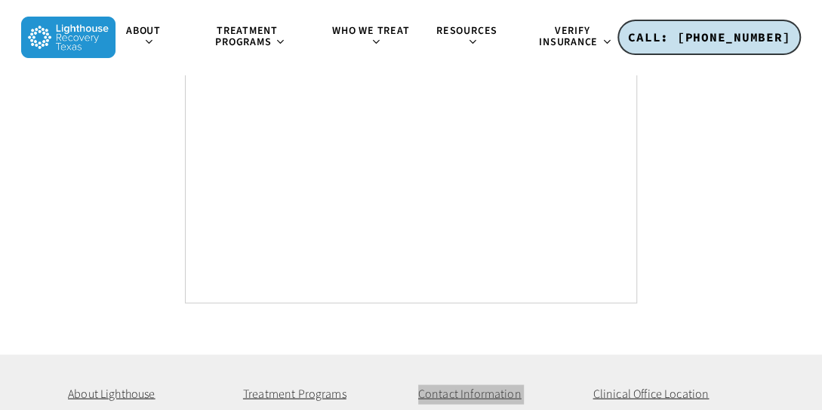 Image resolution: width=822 pixels, height=410 pixels. I want to click on a: Treatment Programs, so click(250, 37).